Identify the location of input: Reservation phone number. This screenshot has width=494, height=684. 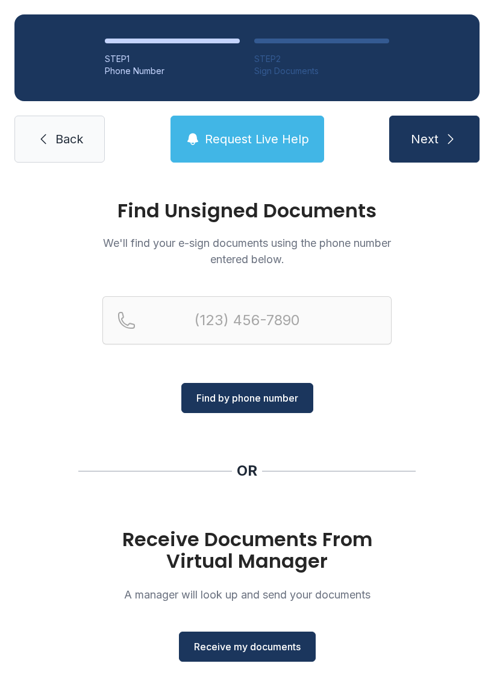
(247, 320).